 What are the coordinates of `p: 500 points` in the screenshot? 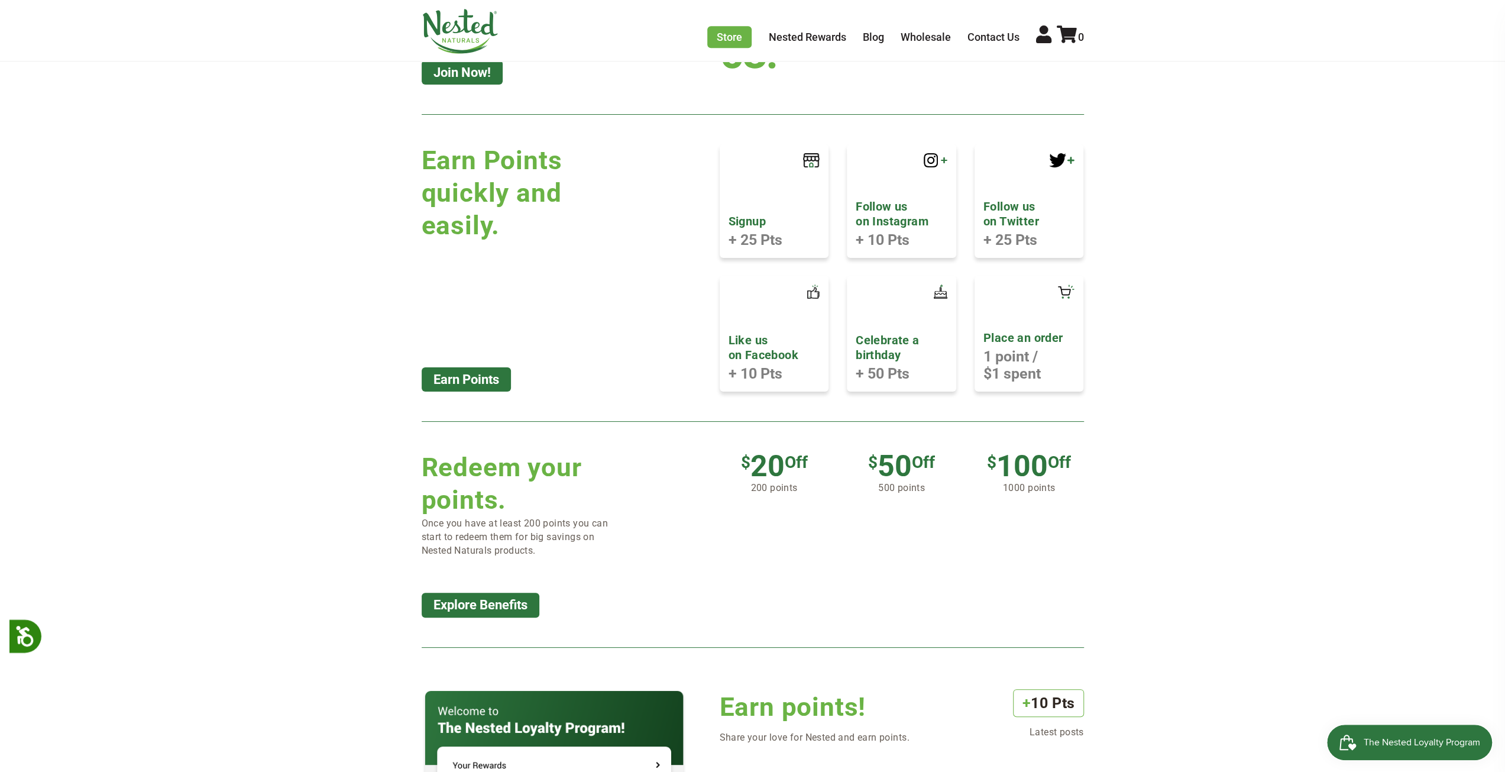 It's located at (901, 487).